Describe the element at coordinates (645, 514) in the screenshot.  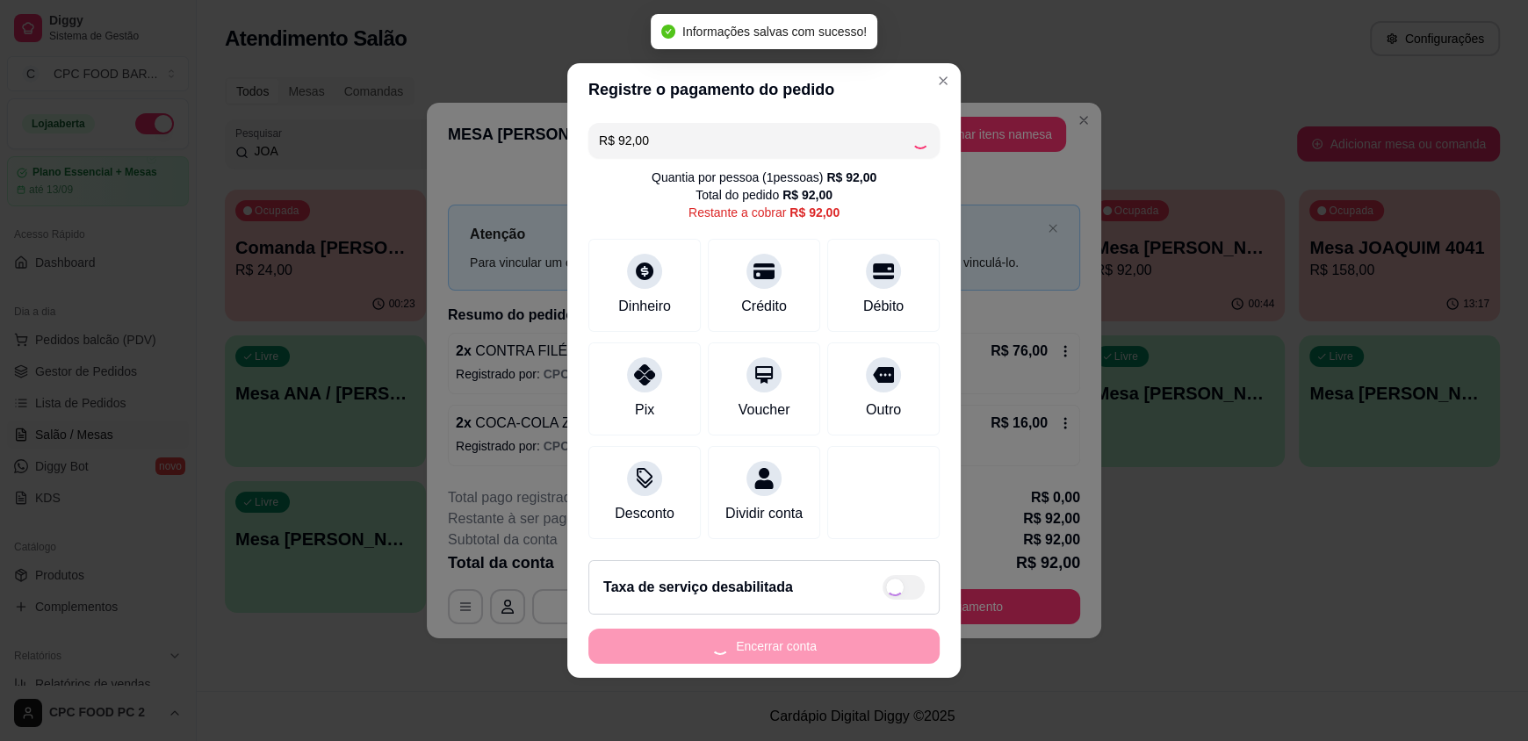
I see `div: Desconto` at that location.